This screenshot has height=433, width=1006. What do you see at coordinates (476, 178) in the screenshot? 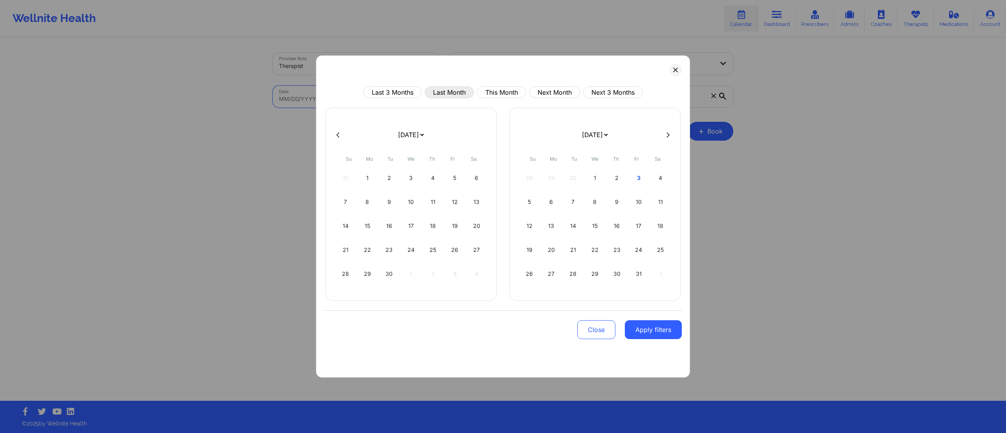
I see `div: Sat Sep 06 2025` at bounding box center [476, 178].